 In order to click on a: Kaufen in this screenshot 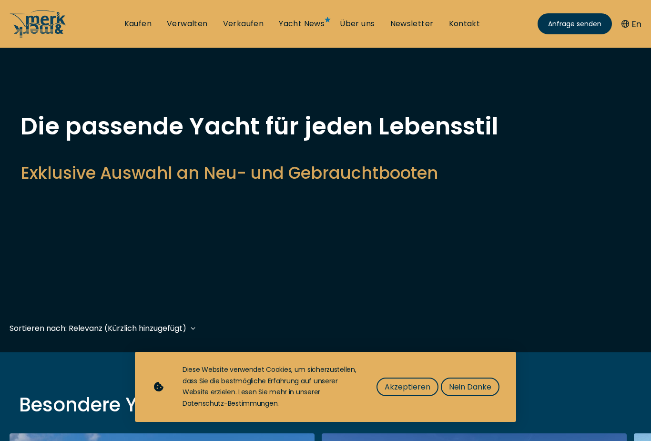, I will do `click(138, 24)`.